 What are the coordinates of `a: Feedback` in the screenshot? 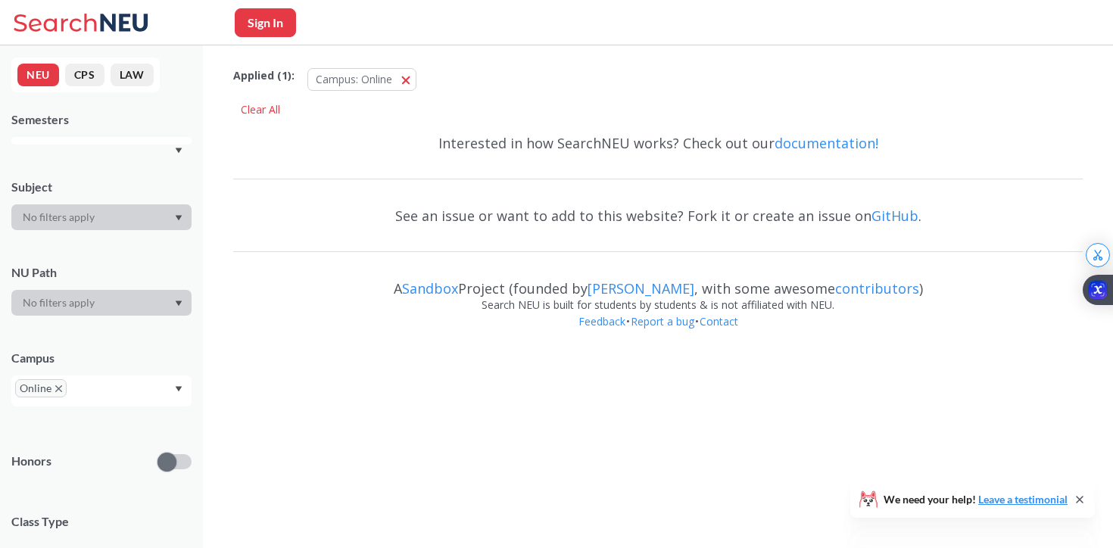 It's located at (602, 321).